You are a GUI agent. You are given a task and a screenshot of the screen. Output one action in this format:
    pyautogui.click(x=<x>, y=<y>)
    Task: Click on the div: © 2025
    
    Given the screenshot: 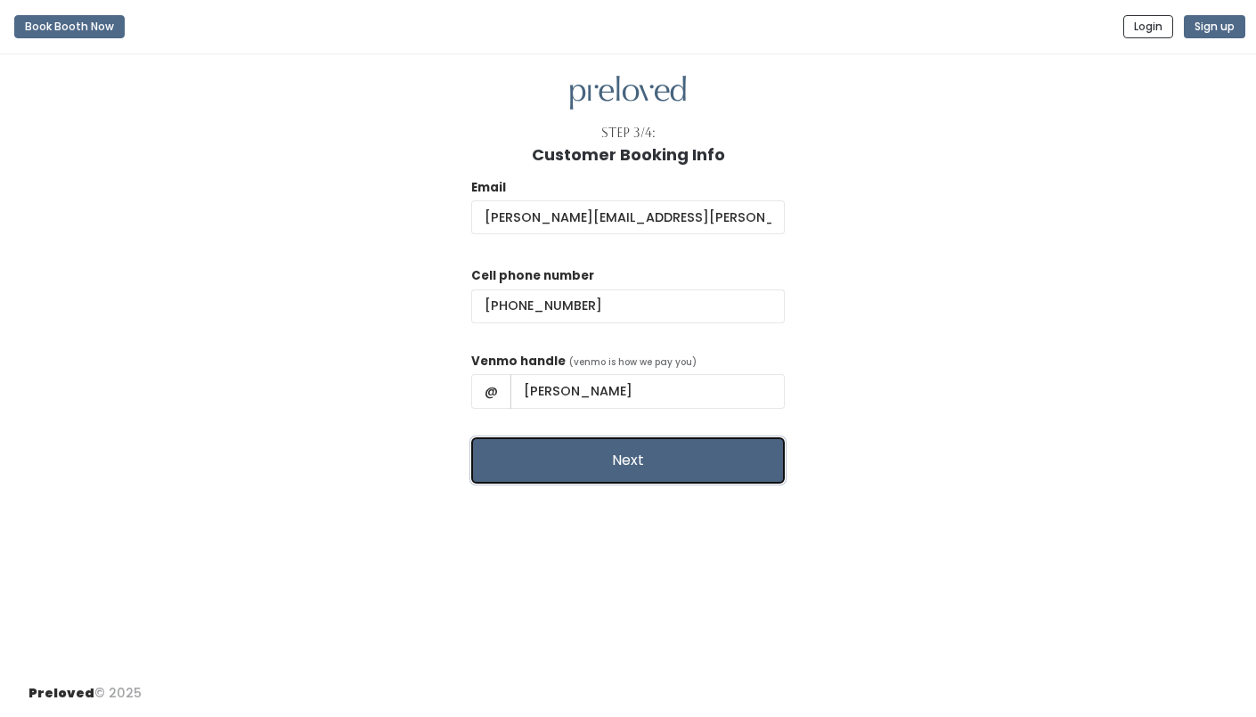 What is the action you would take?
    pyautogui.click(x=85, y=686)
    